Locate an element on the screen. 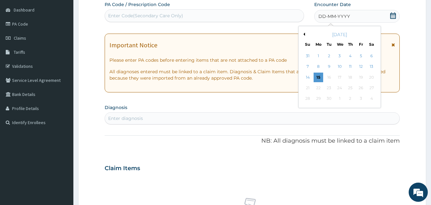  div: Not available Monday, September 22nd, 2025 is located at coordinates (318, 88).